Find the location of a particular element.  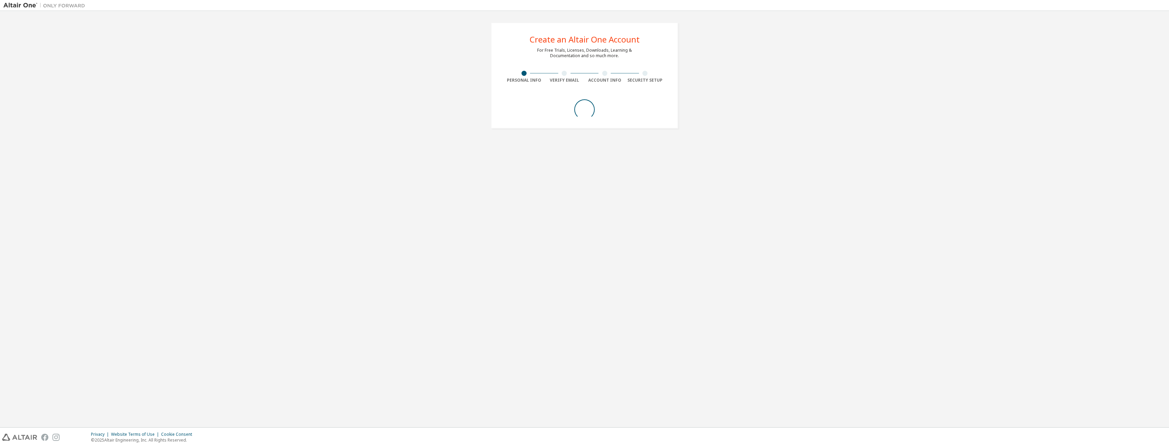

div: Website Terms of Use is located at coordinates (136, 435).